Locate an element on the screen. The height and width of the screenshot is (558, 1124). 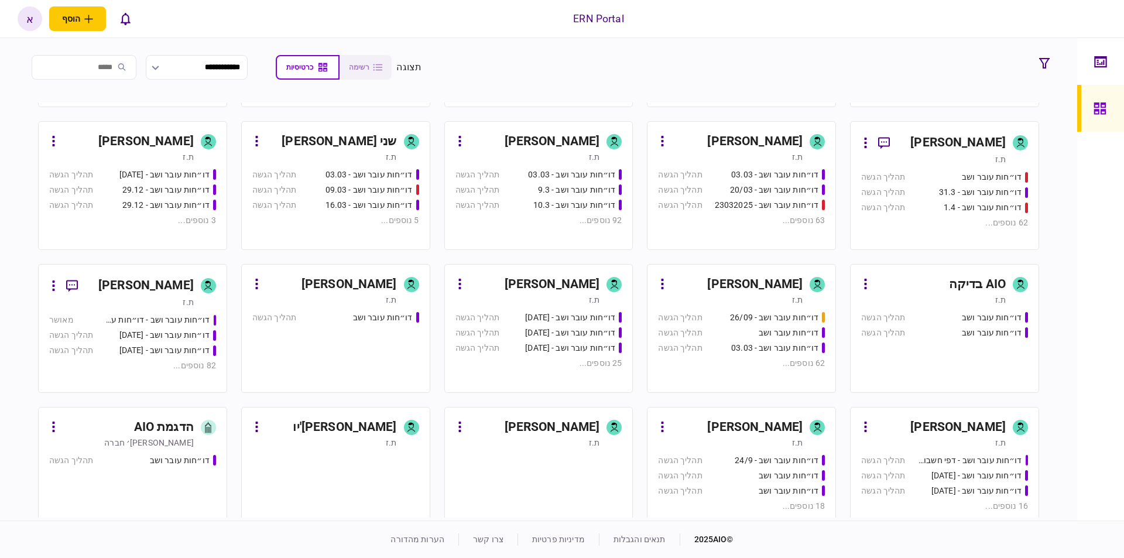
div: דו״חות עובר ושב - 23032025 is located at coordinates (767, 205).